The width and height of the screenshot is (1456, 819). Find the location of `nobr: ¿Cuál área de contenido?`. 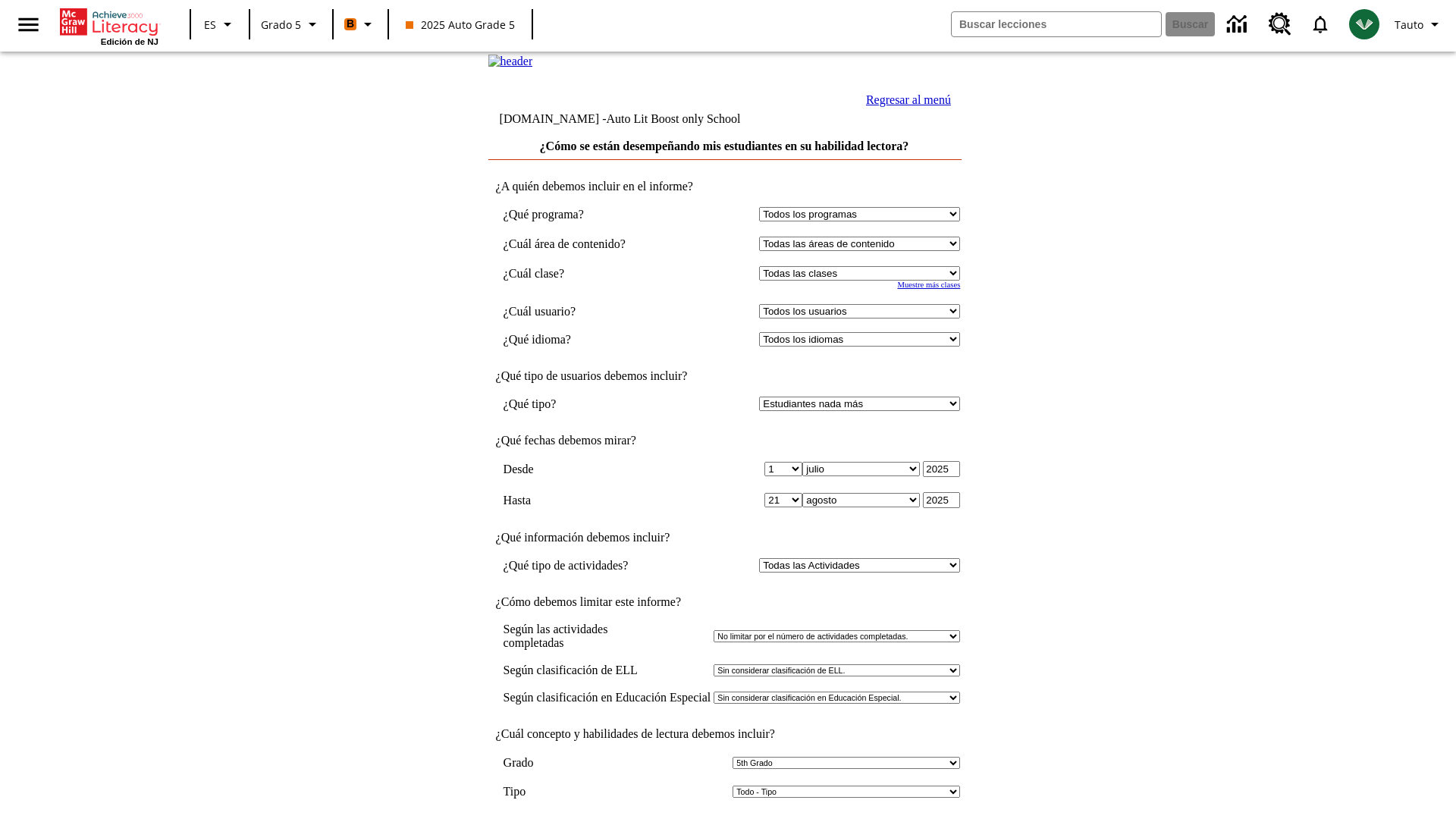

nobr: ¿Cuál área de contenido? is located at coordinates (564, 243).